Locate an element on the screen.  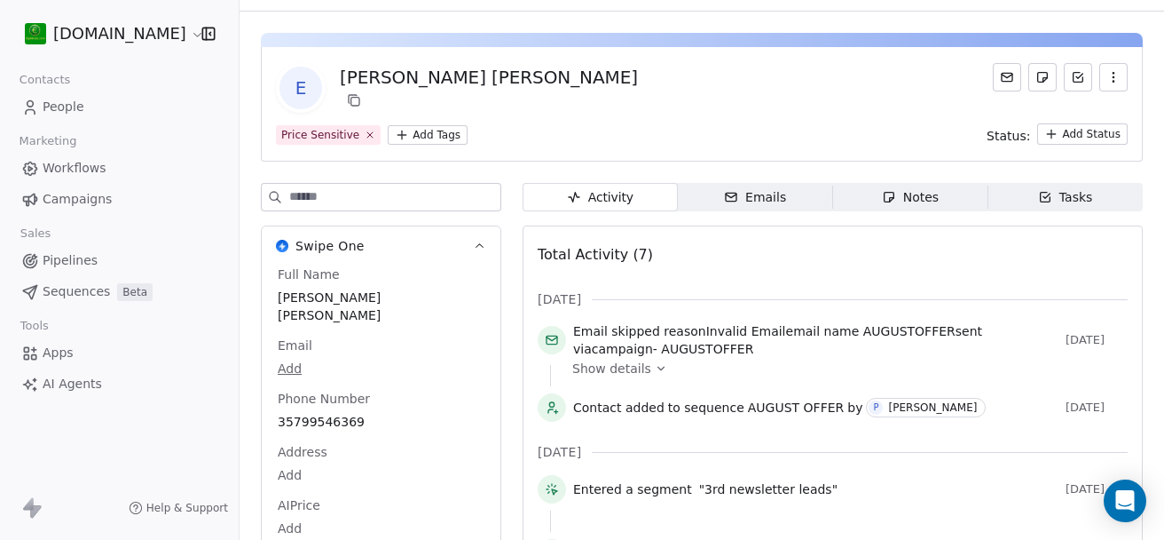
span: Show details is located at coordinates (612, 368).